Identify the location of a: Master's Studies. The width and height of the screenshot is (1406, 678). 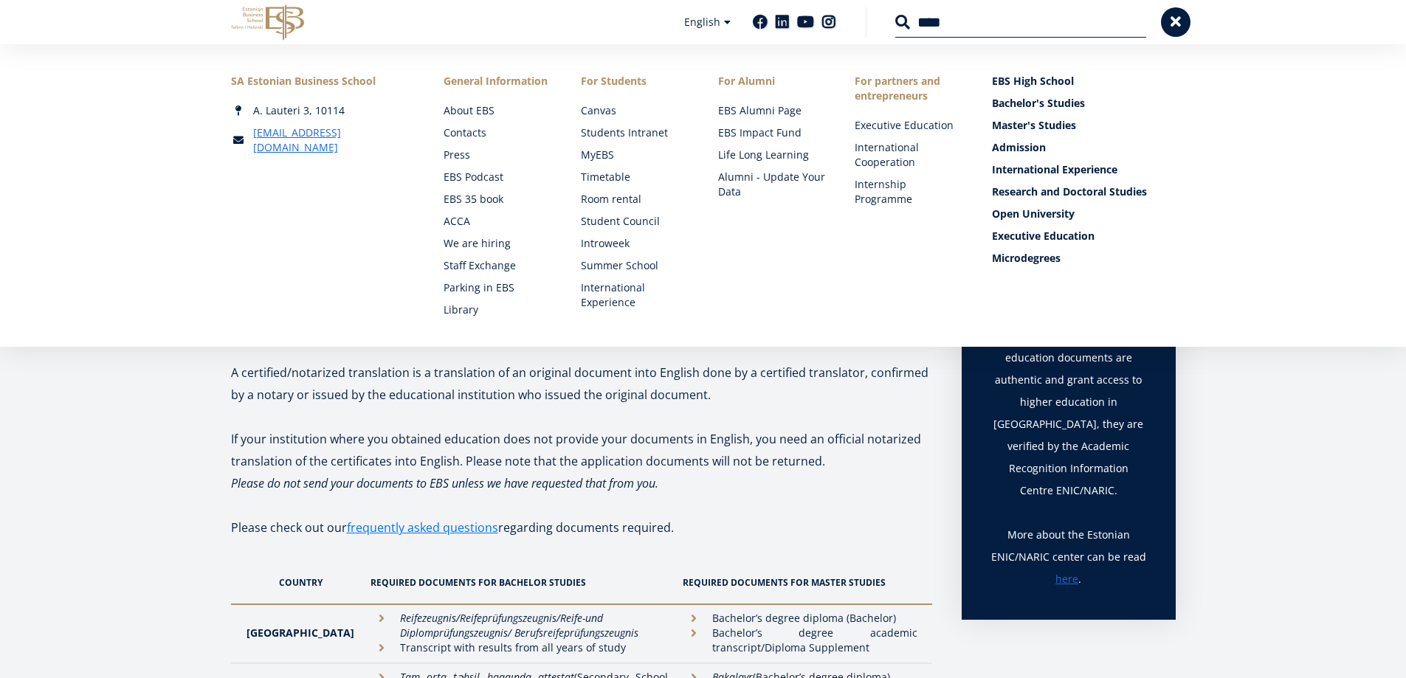
(1084, 125).